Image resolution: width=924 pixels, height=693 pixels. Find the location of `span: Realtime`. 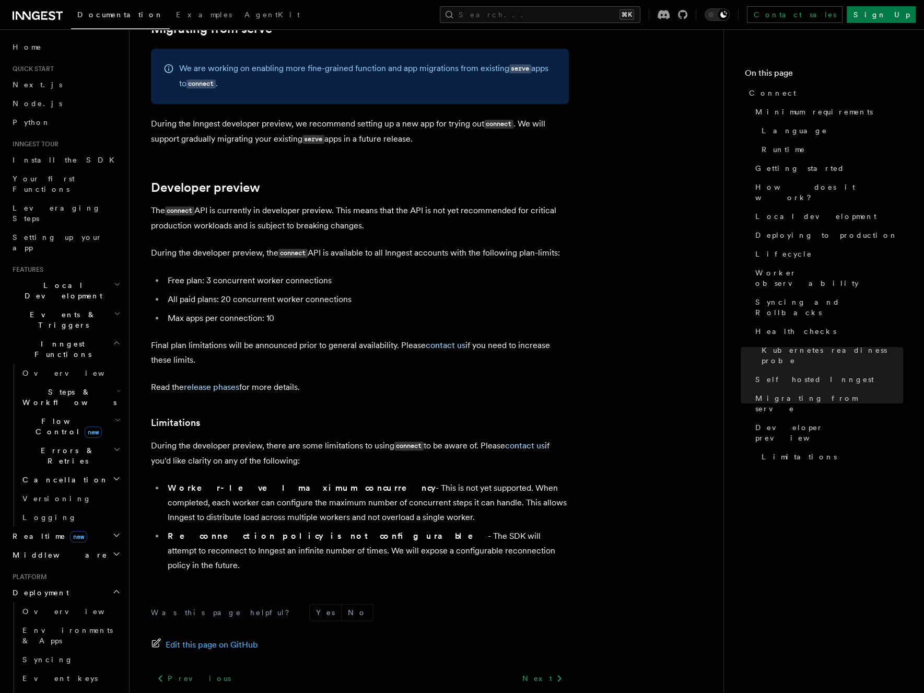

span: Realtime is located at coordinates (48, 536).